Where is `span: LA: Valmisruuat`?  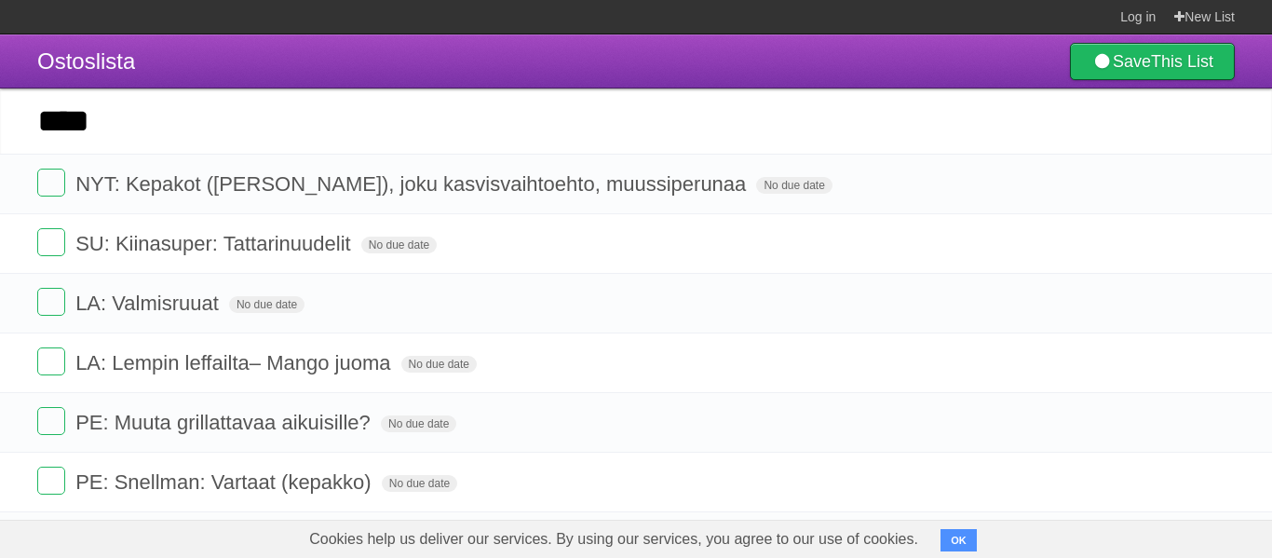
span: LA: Valmisruuat is located at coordinates (149, 303).